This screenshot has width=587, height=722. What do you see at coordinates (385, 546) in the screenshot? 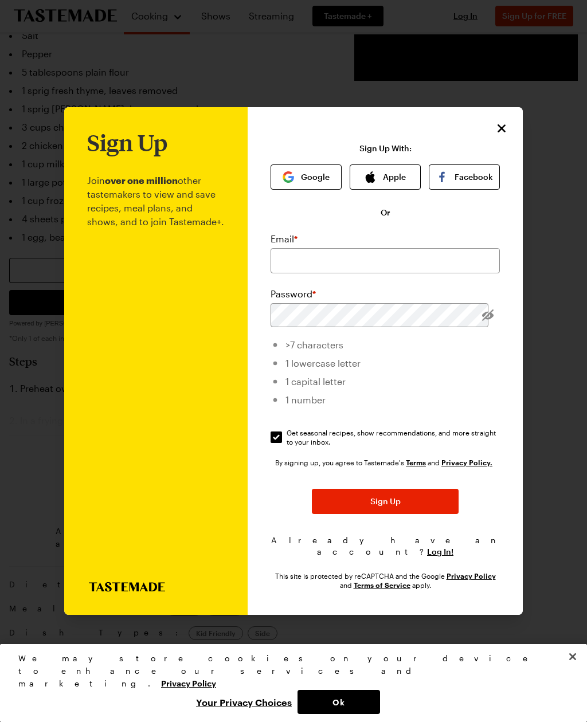
I see `span: Already have an account?` at bounding box center [385, 546].